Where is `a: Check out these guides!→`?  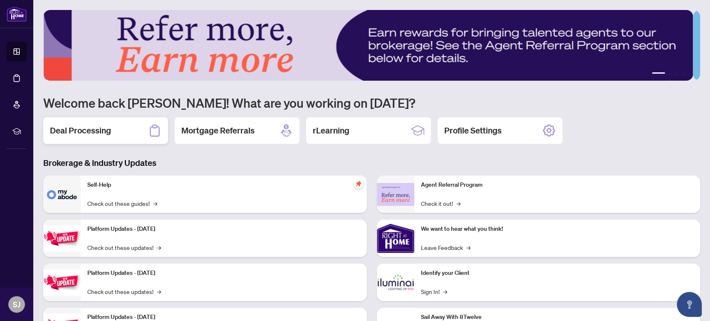 a: Check out these guides!→ is located at coordinates (122, 203).